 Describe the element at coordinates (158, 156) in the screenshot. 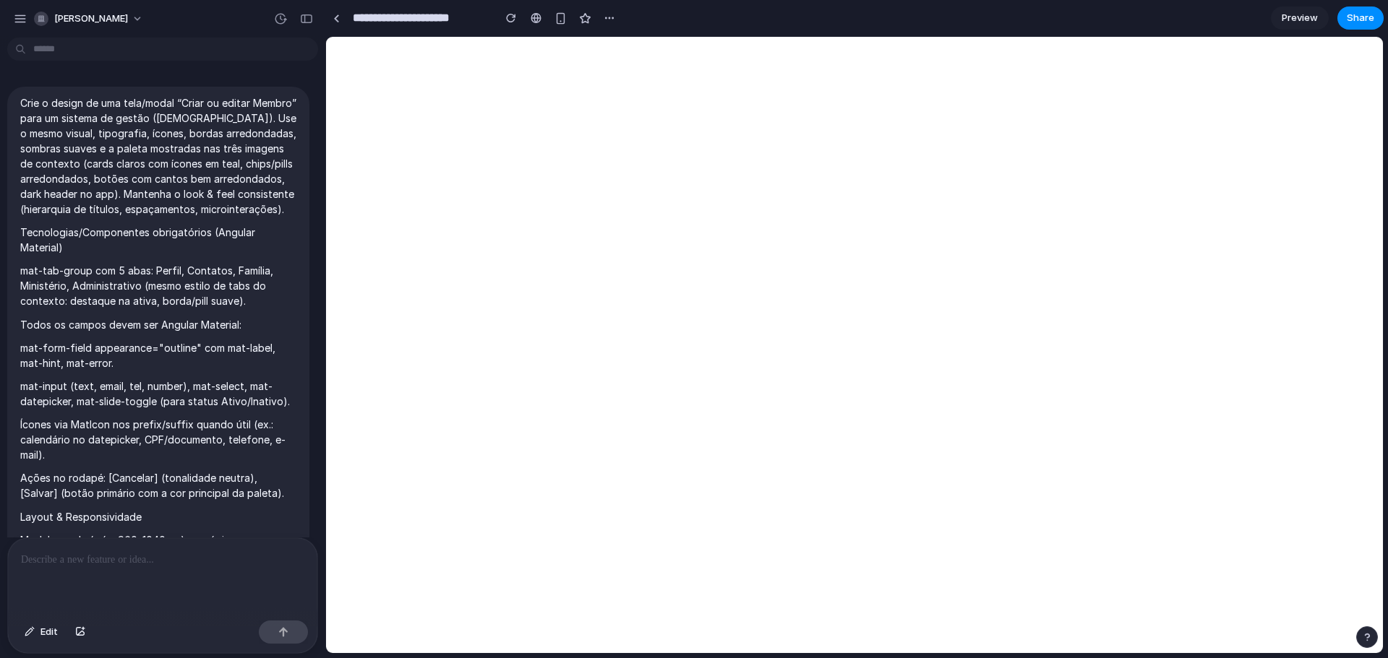

I see `p: Crie o design de uma tela/modal “Criar ou editar Membro” para um sistema de gestão ([DEMOGRAPHIC_...` at that location.